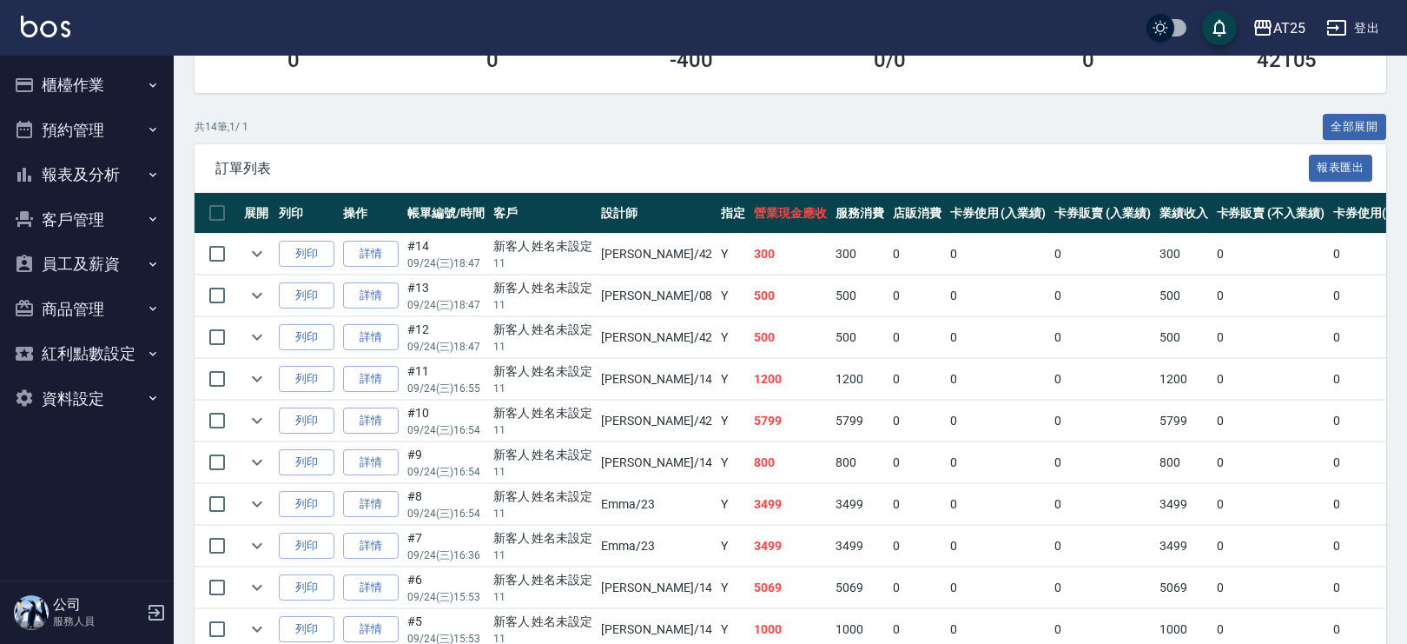  What do you see at coordinates (294, 60) in the screenshot?
I see `h3: 0` at bounding box center [294, 60].